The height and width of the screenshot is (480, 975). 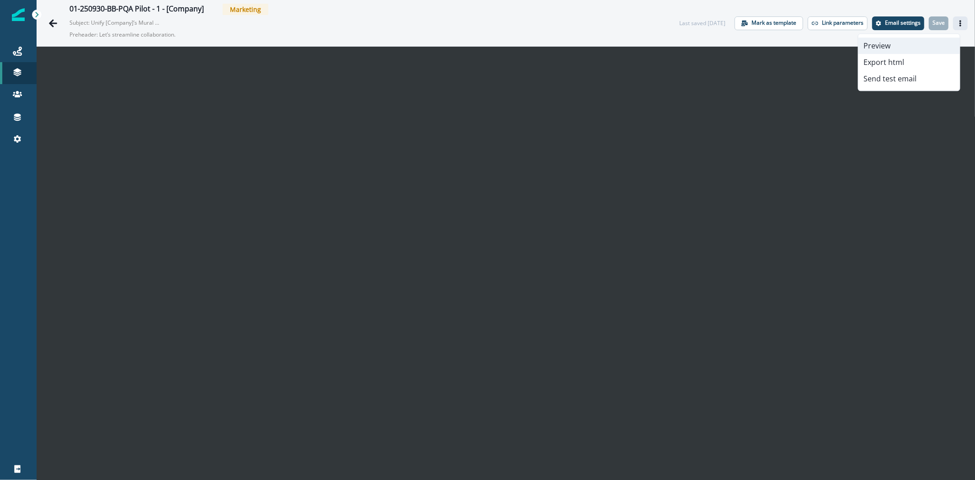 What do you see at coordinates (961, 23) in the screenshot?
I see `button: Actions` at bounding box center [961, 23].